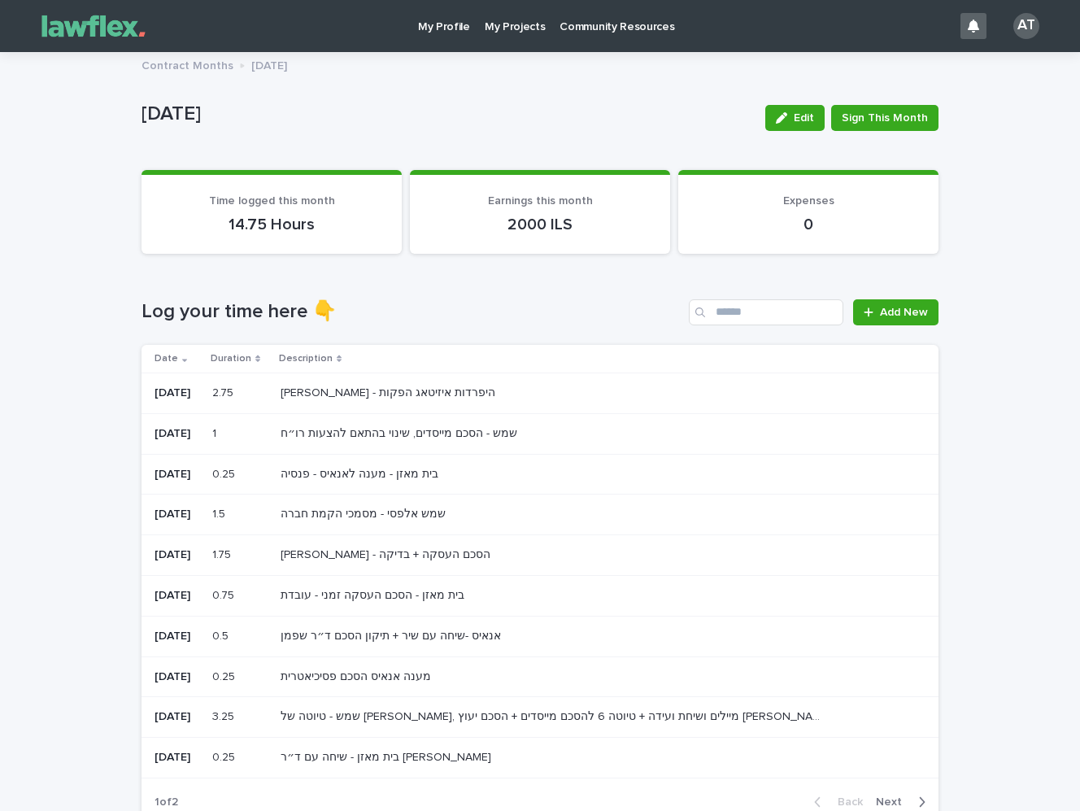 This screenshot has width=1080, height=811. What do you see at coordinates (400, 432) in the screenshot?
I see `p: שמש - הסכם מייסדים, שינוי בהתאם להצעות רו״ח` at bounding box center [400, 432].